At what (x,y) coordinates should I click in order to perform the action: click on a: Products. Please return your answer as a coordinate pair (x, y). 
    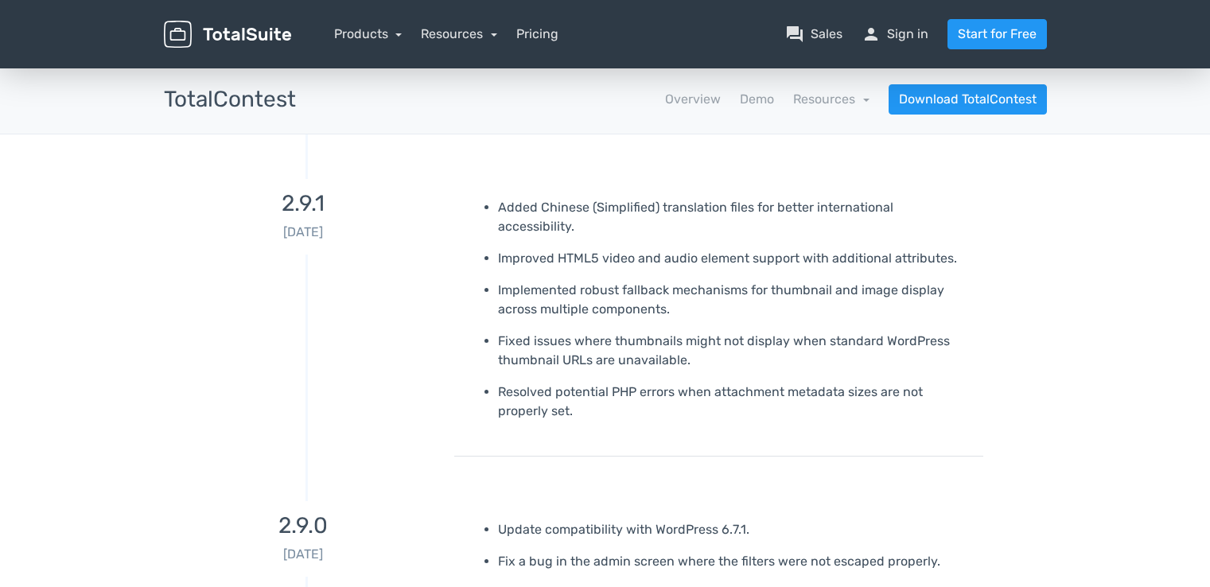
    Looking at the image, I should click on (368, 33).